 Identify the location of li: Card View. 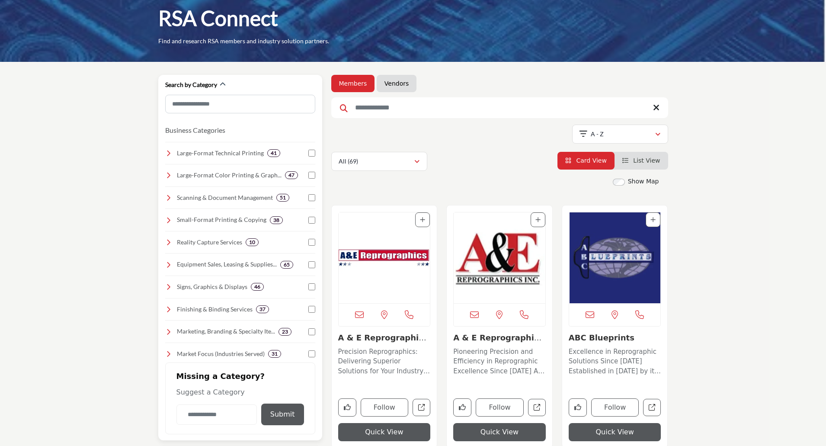
(586, 160).